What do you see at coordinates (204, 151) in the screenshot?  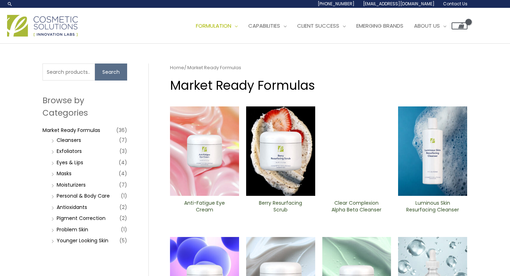 I see `img: Anti Fatigue Eye Cream` at bounding box center [204, 151].